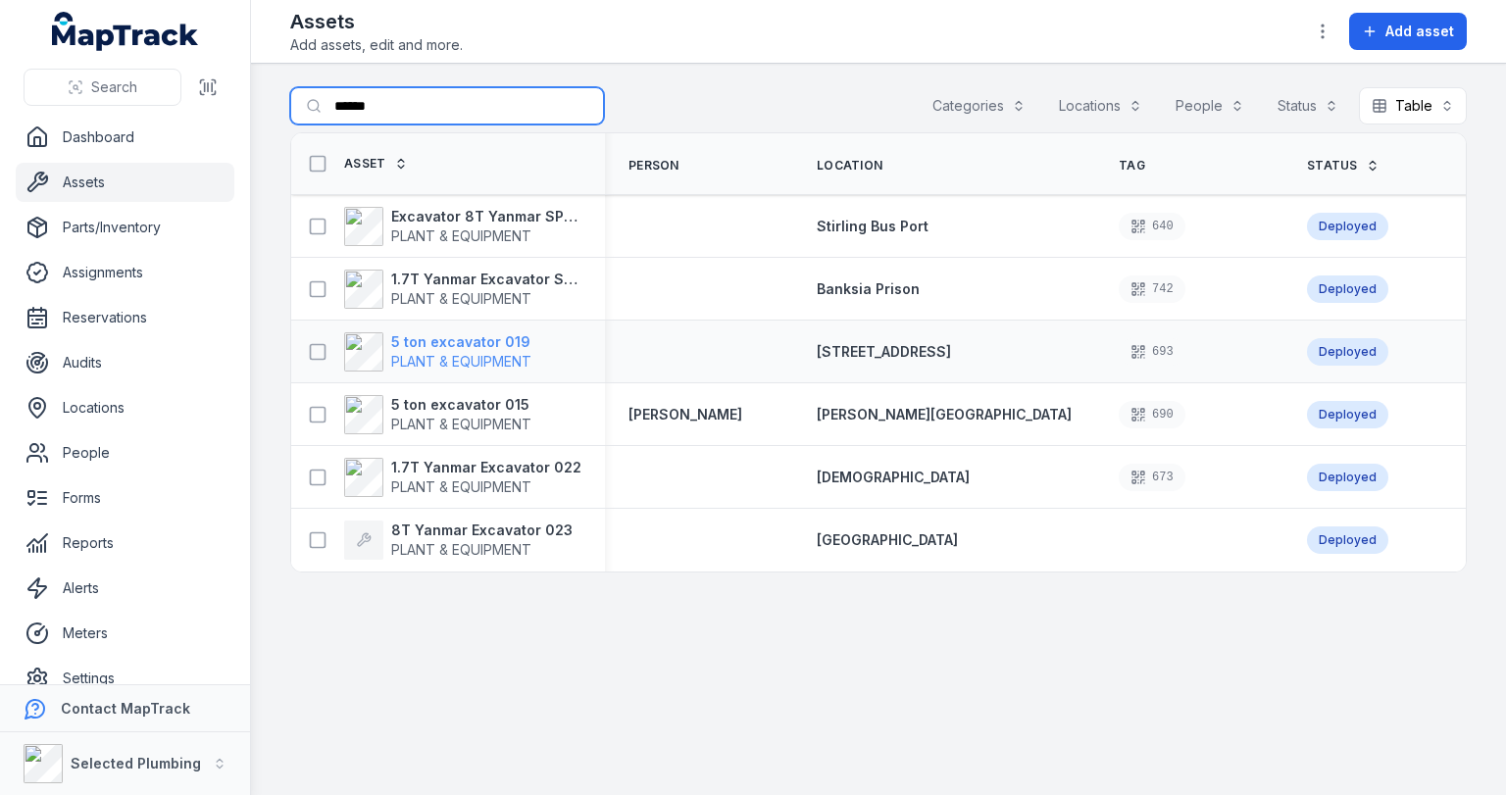 The height and width of the screenshot is (795, 1506). What do you see at coordinates (124, 272) in the screenshot?
I see `a: Assignments` at bounding box center [124, 272].